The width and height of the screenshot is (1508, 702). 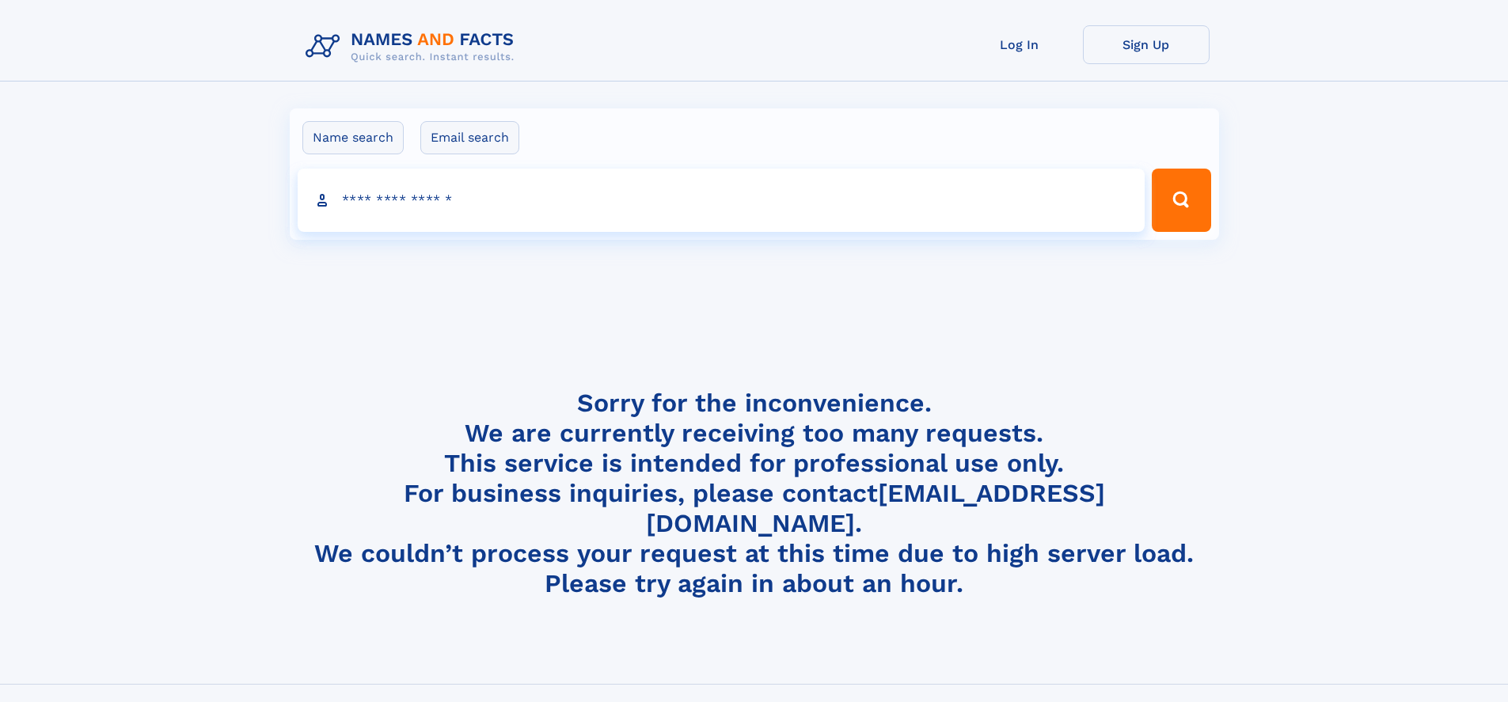 I want to click on a: Sign Up, so click(x=1146, y=44).